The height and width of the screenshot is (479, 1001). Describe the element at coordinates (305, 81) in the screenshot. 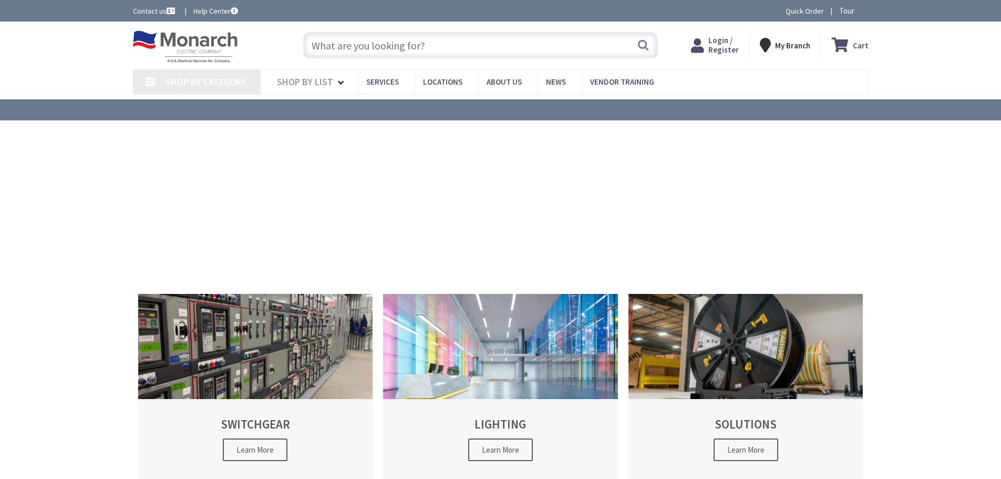

I see `span: Shop By List` at that location.